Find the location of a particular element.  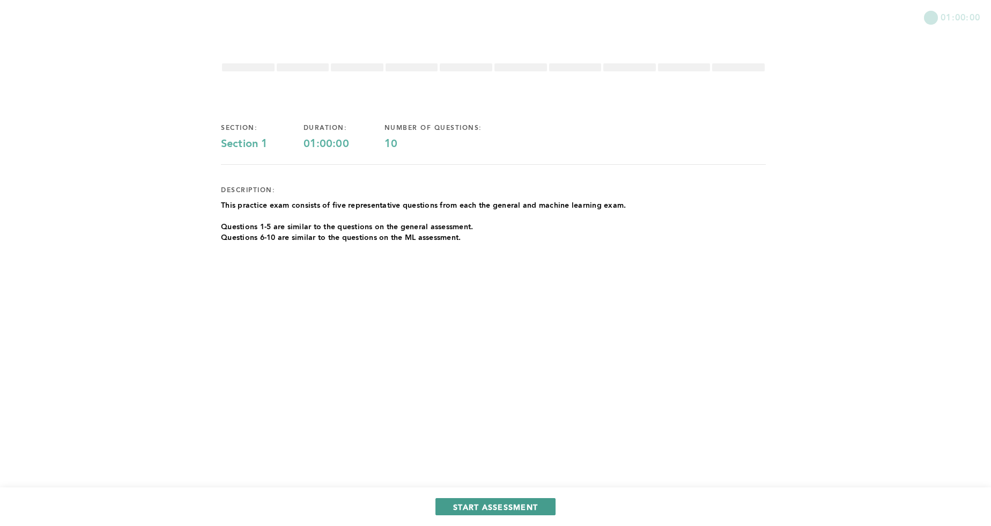

div: duration: is located at coordinates (344, 128).